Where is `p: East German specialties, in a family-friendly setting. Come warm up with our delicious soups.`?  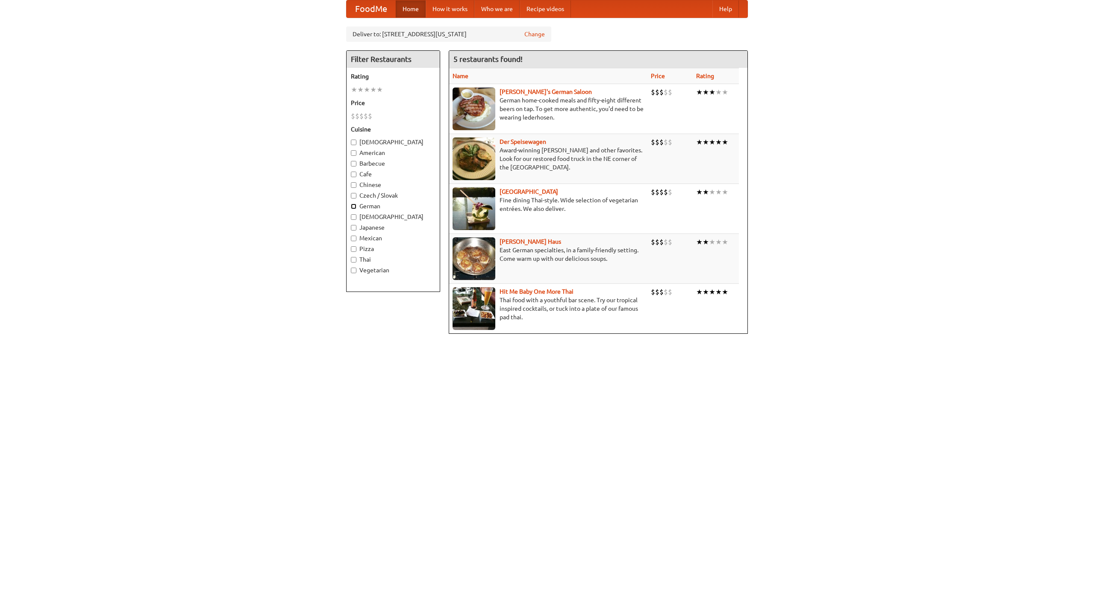
p: East German specialties, in a family-friendly setting. Come warm up with our delicious soups. is located at coordinates (548, 255).